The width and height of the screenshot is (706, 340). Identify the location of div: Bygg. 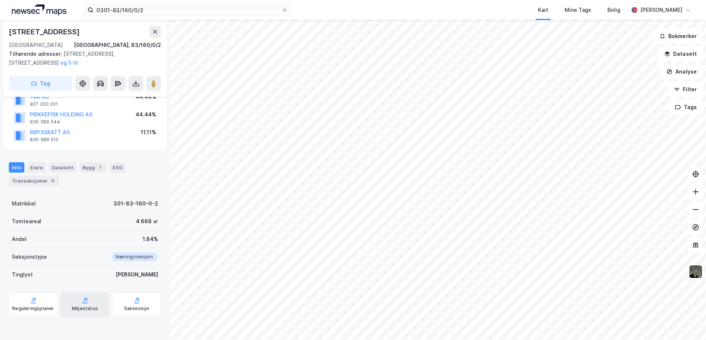
(93, 167).